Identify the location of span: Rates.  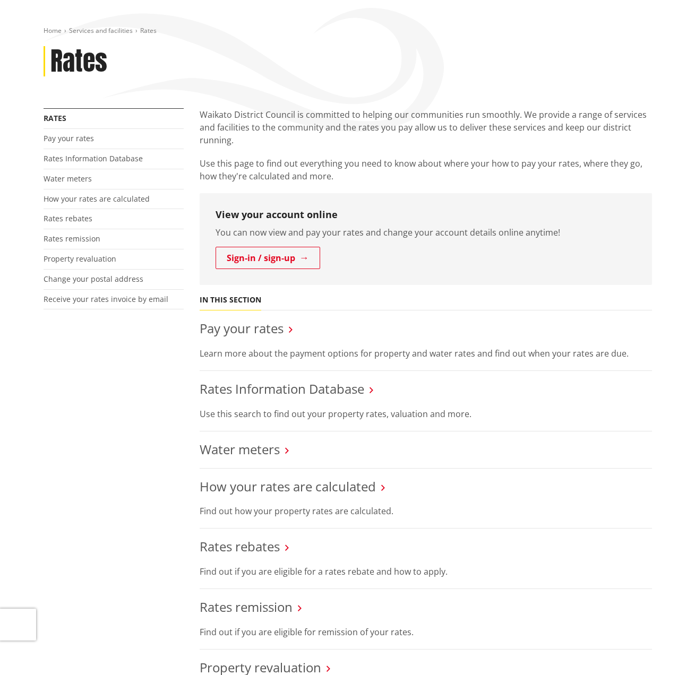
(148, 30).